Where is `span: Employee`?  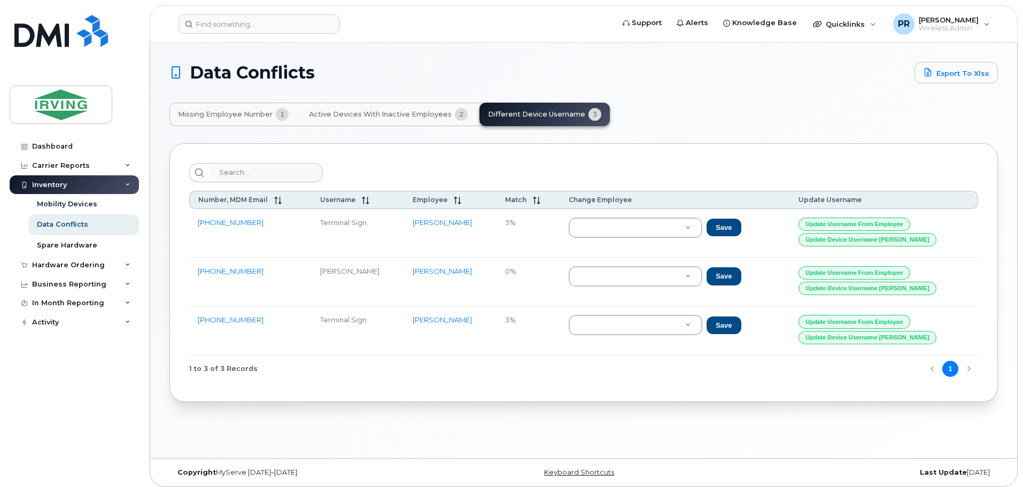 span: Employee is located at coordinates (430, 199).